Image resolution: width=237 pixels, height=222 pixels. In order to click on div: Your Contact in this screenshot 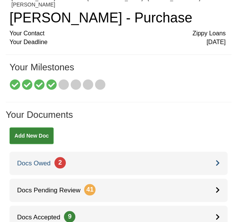, I will do `click(118, 33)`.